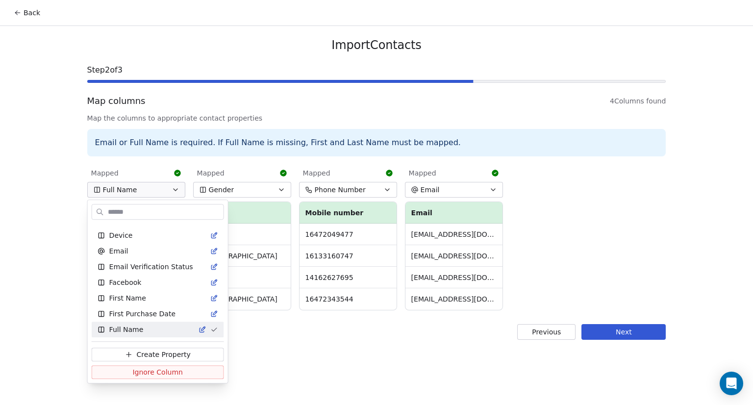 The width and height of the screenshot is (753, 405). What do you see at coordinates (119, 251) in the screenshot?
I see `span: Email` at bounding box center [119, 251].